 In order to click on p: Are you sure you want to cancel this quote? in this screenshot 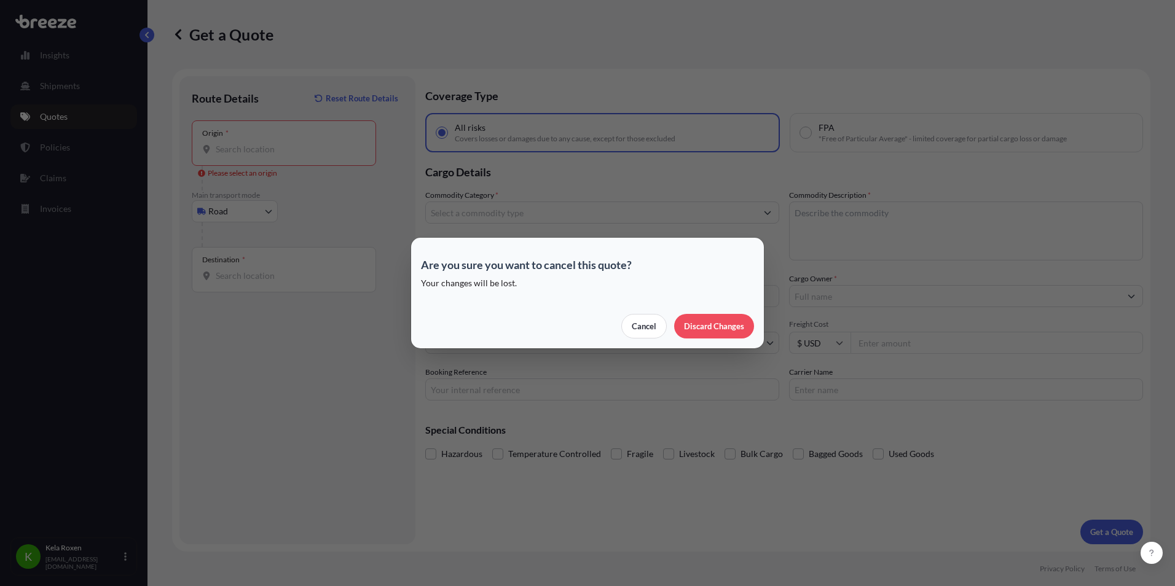, I will do `click(587, 265)`.